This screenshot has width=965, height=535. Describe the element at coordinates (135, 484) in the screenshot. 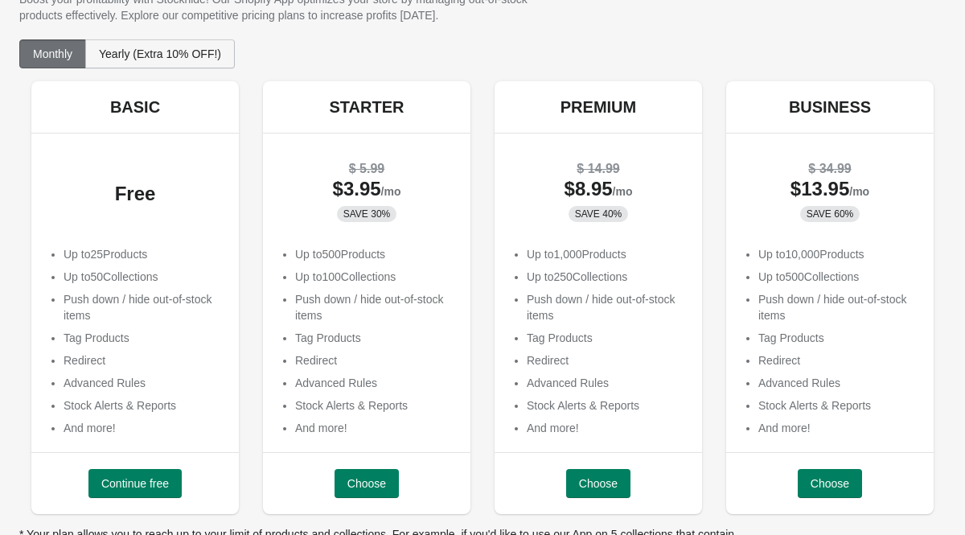

I see `button: Continue free` at that location.